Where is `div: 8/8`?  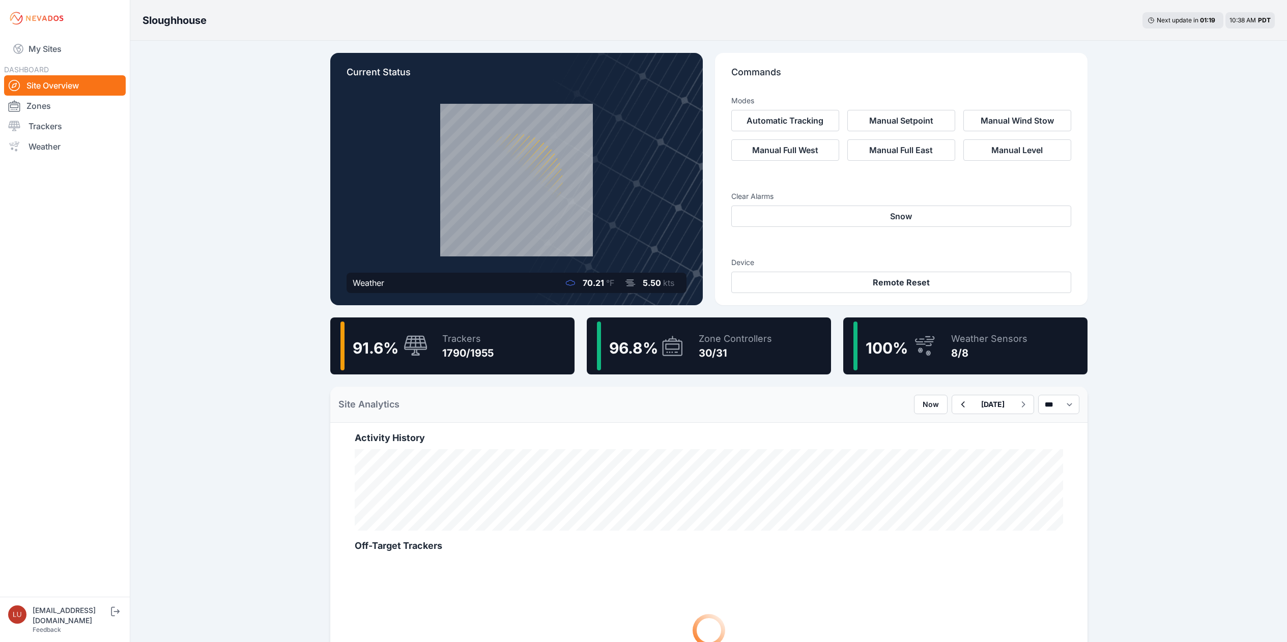
div: 8/8 is located at coordinates (989, 353).